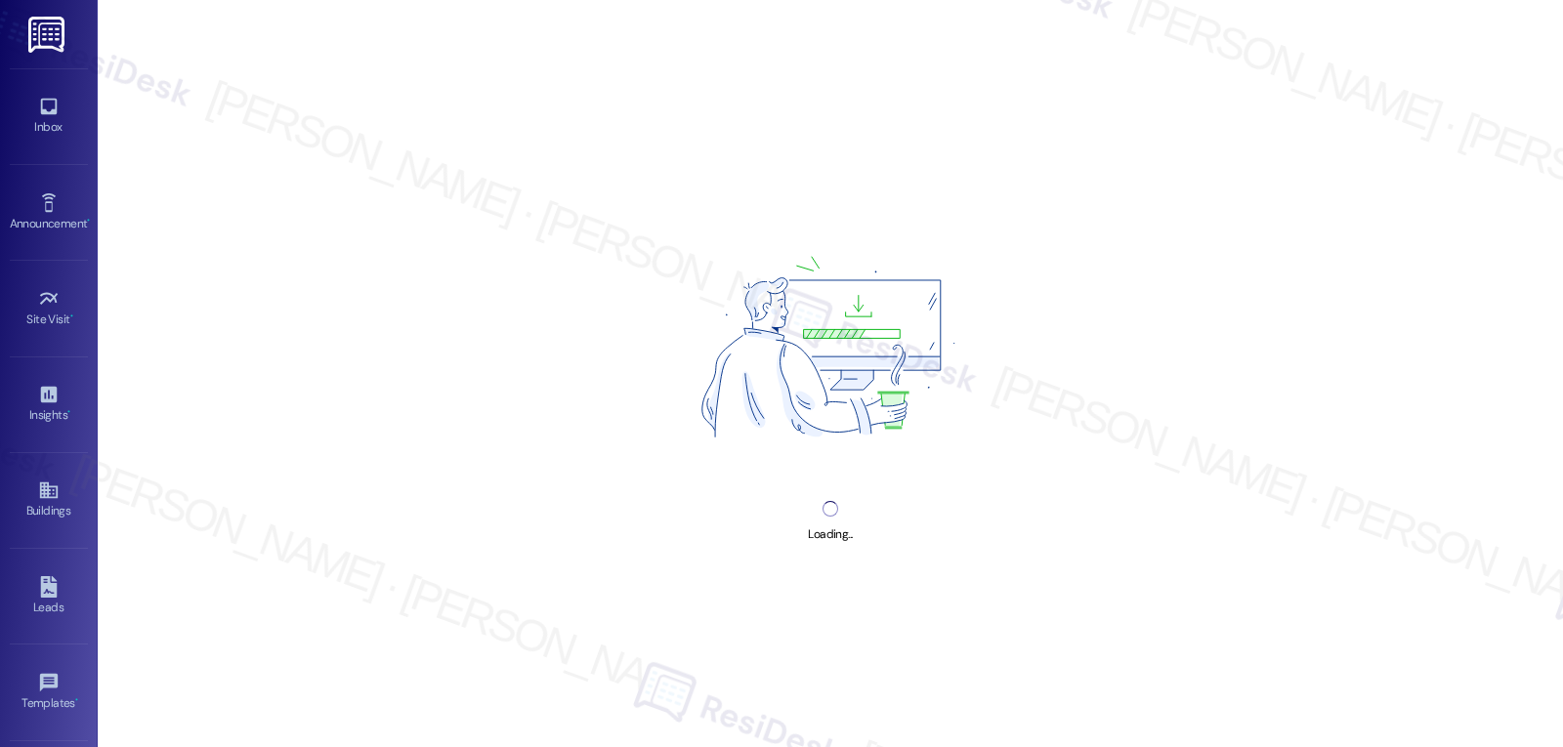 Image resolution: width=1563 pixels, height=747 pixels. Describe the element at coordinates (49, 693) in the screenshot. I see `a: Templates •` at that location.